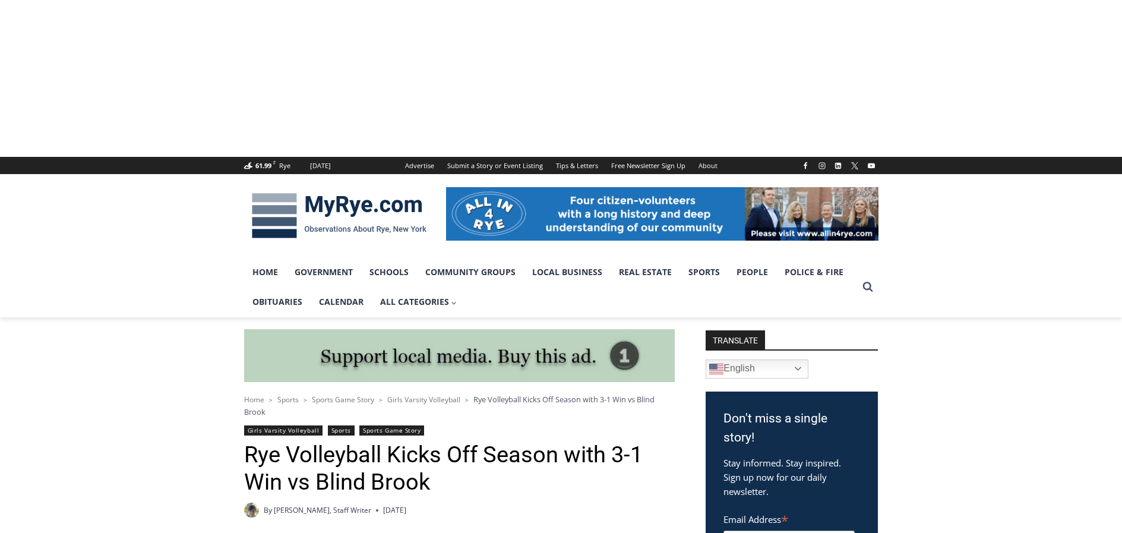  What do you see at coordinates (268, 509) in the screenshot?
I see `span: By` at bounding box center [268, 509].